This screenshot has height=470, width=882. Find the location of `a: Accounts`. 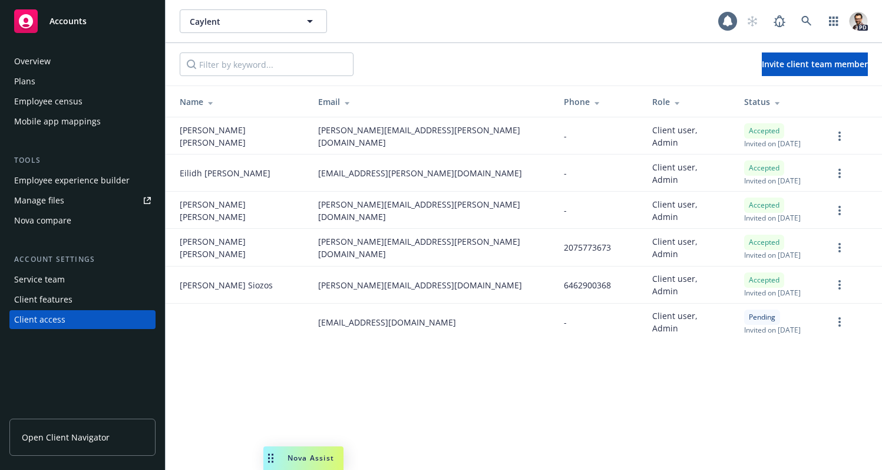

a: Accounts is located at coordinates (83, 21).